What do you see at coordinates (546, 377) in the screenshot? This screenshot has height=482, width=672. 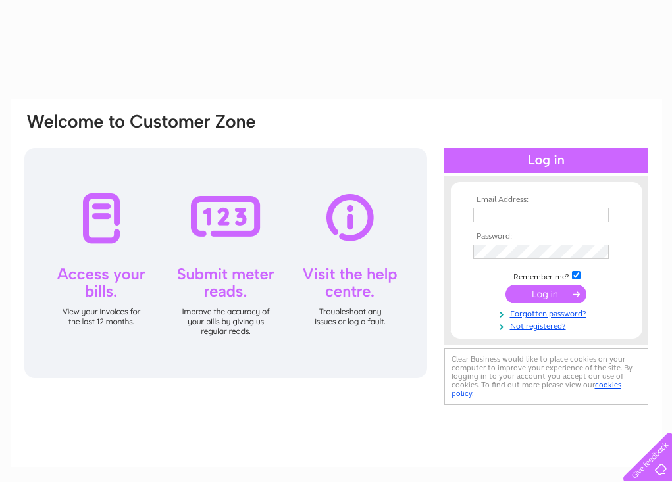 I see `div: Clear Business would like to place cookies on your computer to improve your experience of the sit...` at bounding box center [546, 377].